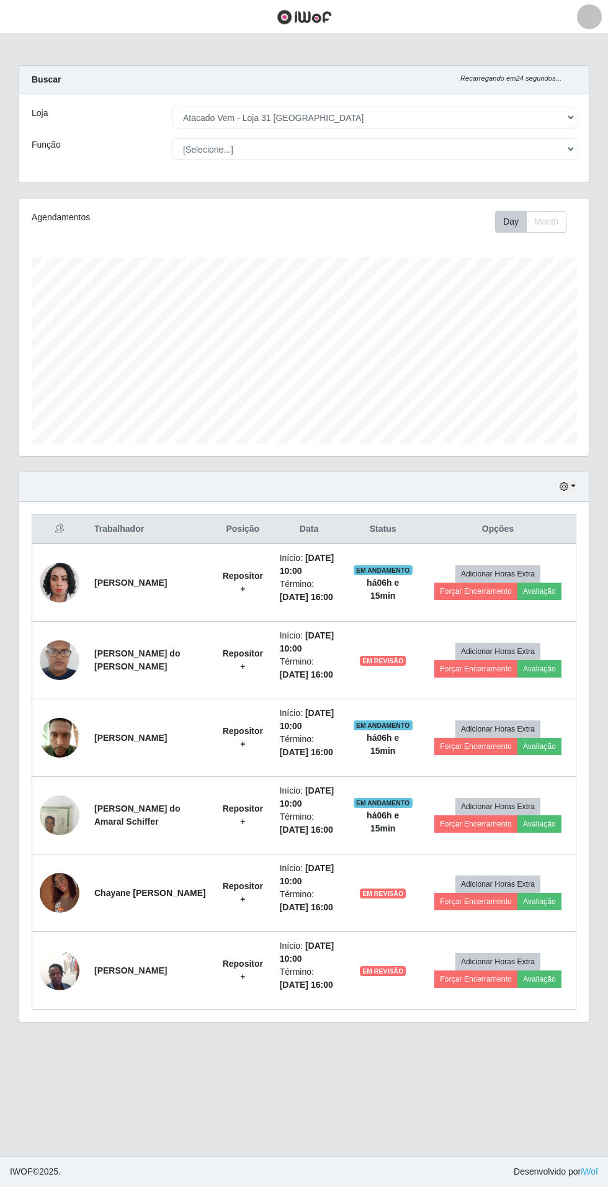  Describe the element at coordinates (309, 529) in the screenshot. I see `th: Data` at that location.